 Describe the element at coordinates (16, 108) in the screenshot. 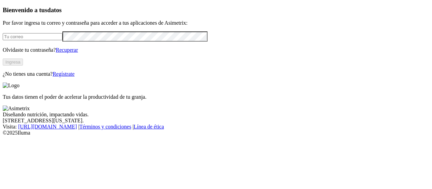

I see `img: Asimetrix` at that location.